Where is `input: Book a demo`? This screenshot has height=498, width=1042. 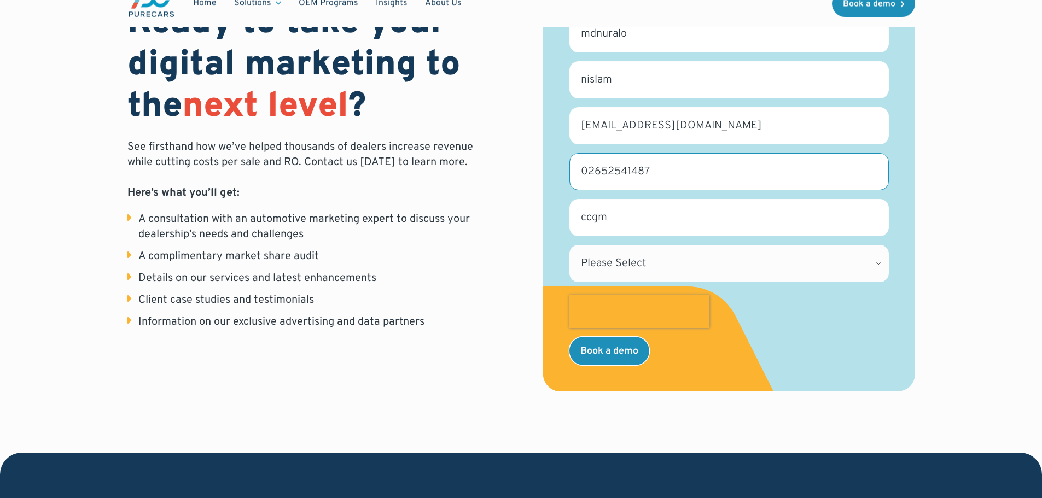 input: Book a demo is located at coordinates (609, 351).